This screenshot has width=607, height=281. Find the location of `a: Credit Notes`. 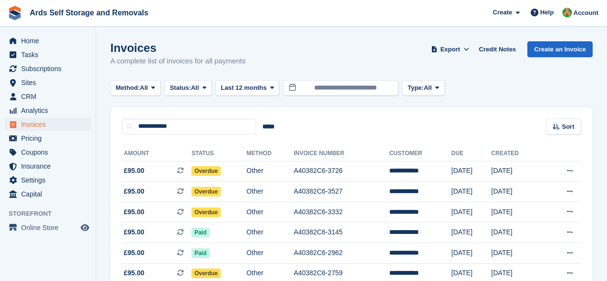

a: Credit Notes is located at coordinates (497, 49).